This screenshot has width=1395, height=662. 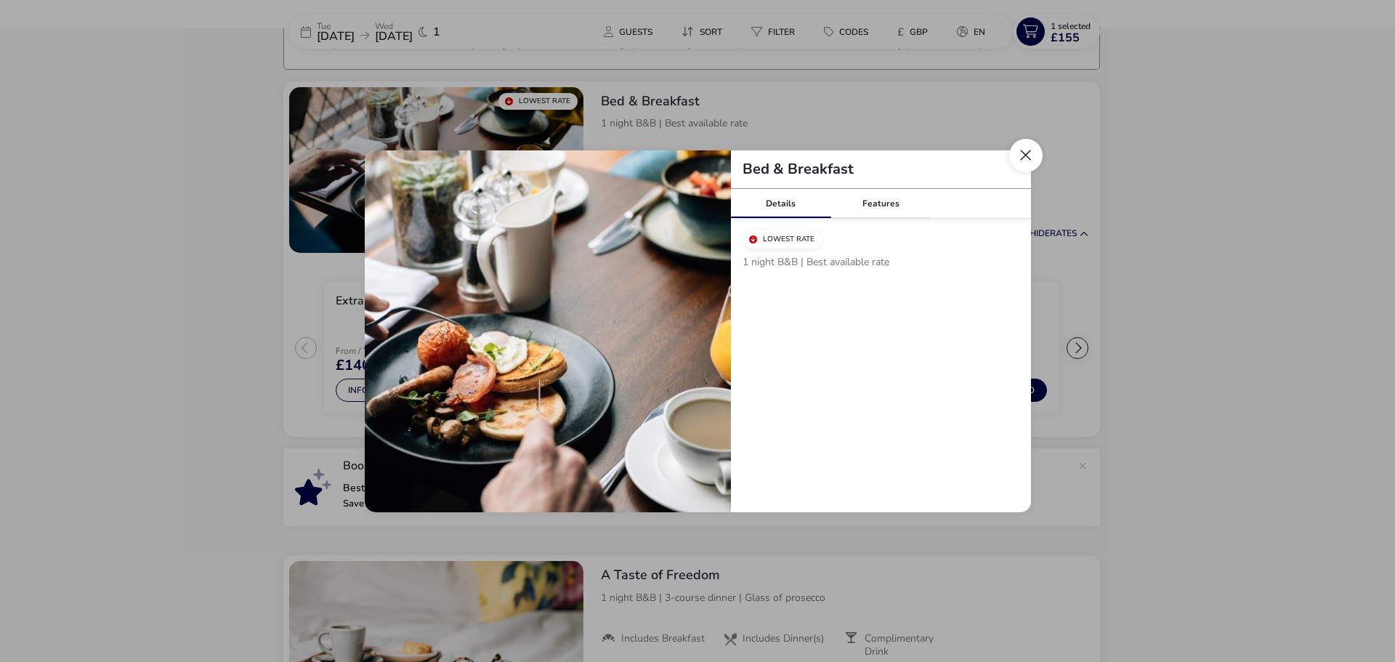 I want to click on div: Lowest Rate, so click(x=782, y=239).